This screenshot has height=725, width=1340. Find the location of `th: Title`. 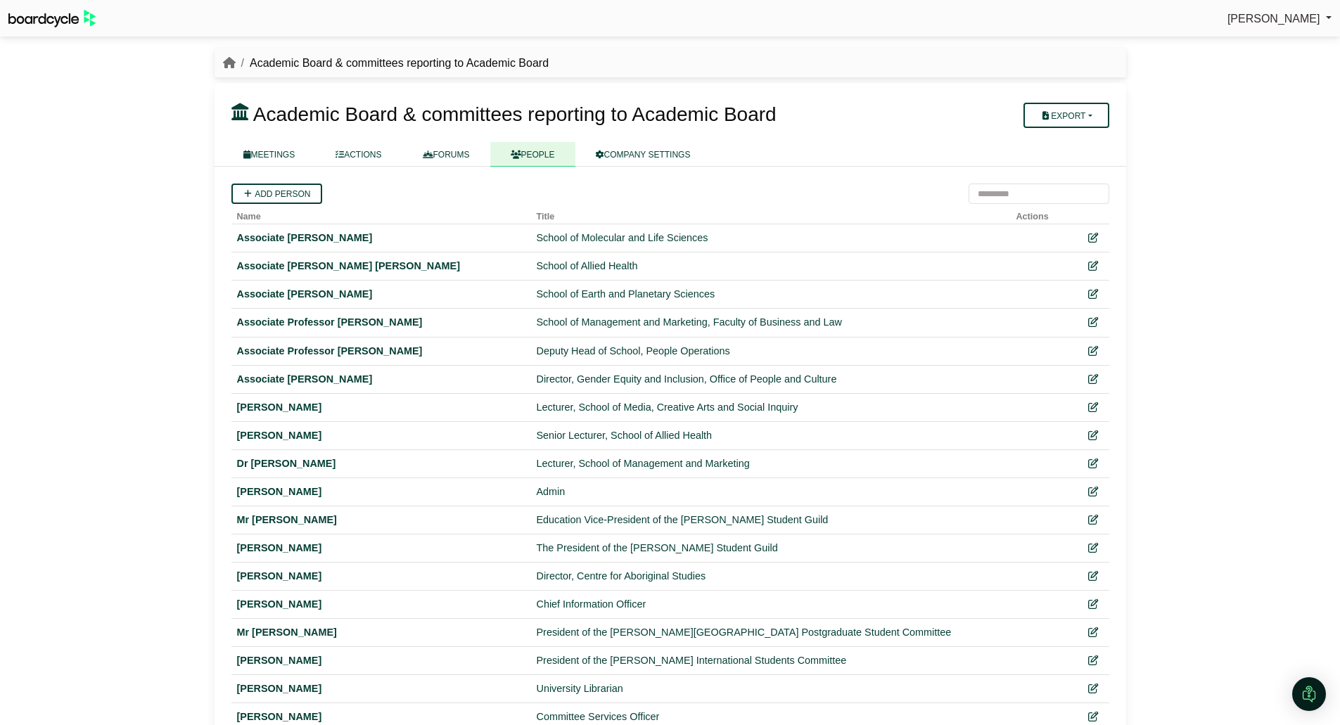

th: Title is located at coordinates (771, 214).